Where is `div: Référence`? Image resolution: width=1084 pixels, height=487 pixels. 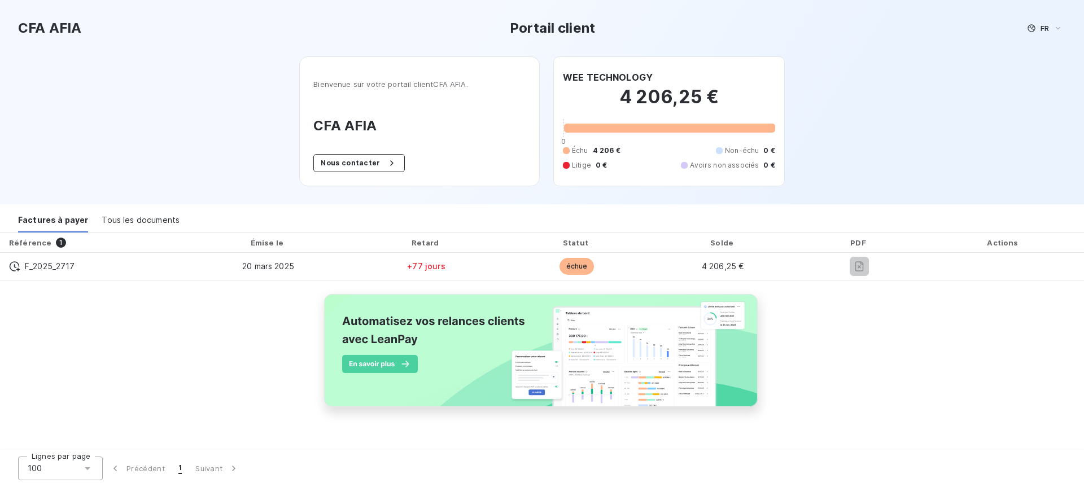 div: Référence is located at coordinates (30, 243).